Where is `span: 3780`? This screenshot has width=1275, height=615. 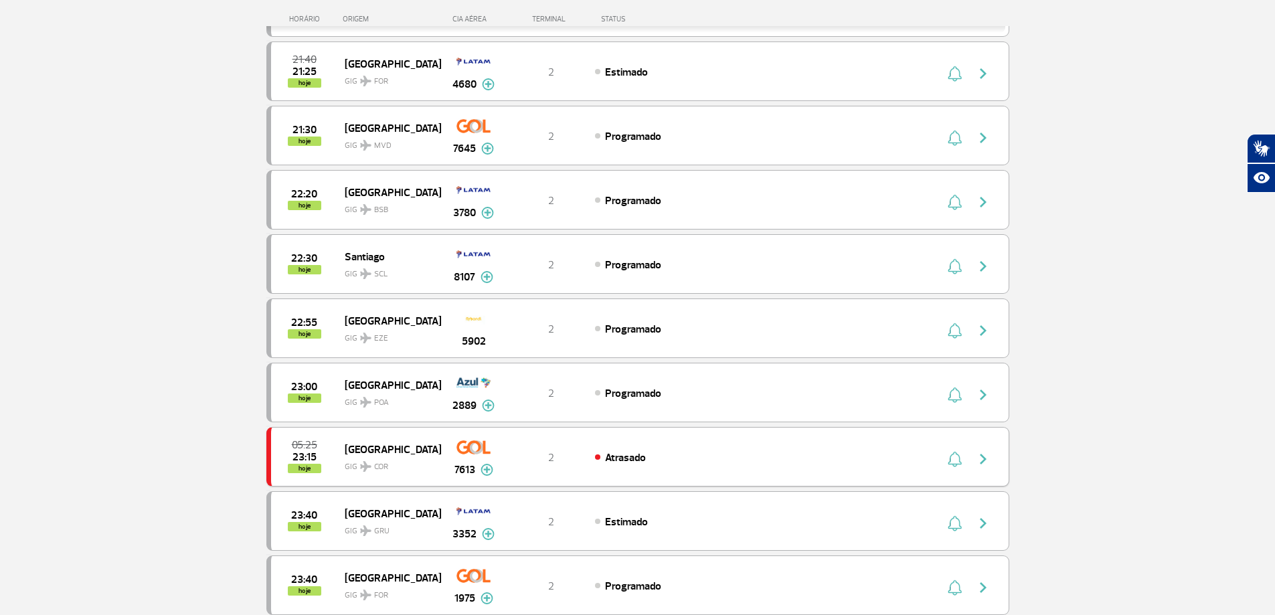 span: 3780 is located at coordinates (464, 213).